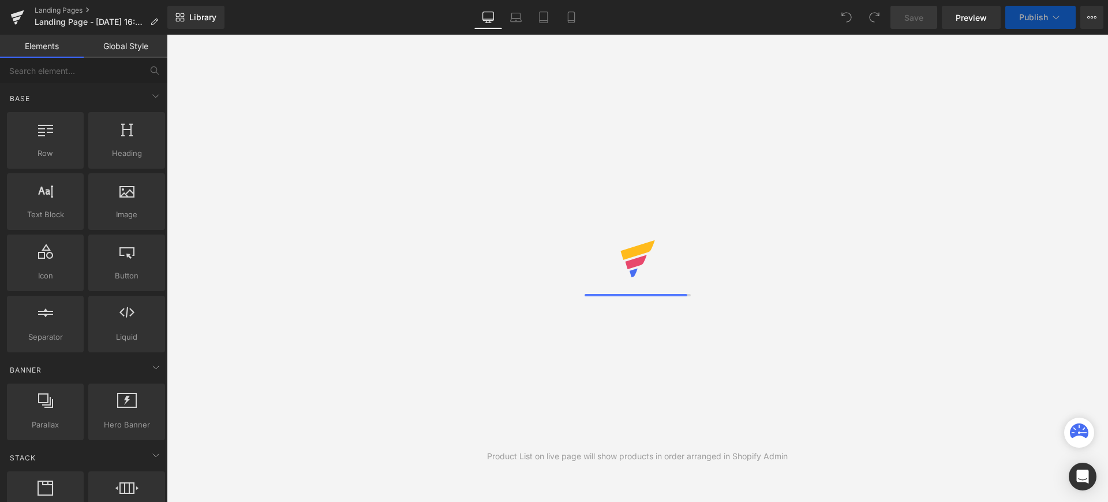  I want to click on span: Parallax, so click(45, 424).